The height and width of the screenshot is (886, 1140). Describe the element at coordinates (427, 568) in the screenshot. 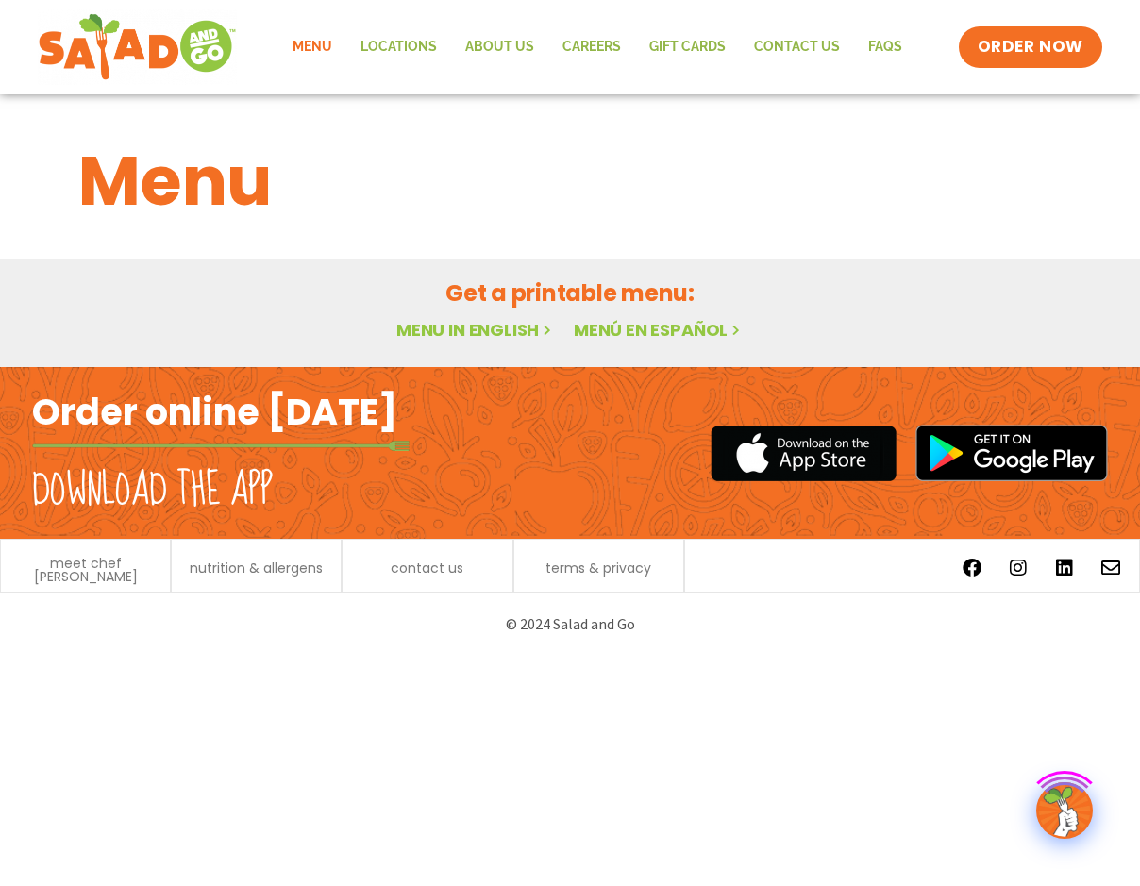

I see `span: contact us` at that location.